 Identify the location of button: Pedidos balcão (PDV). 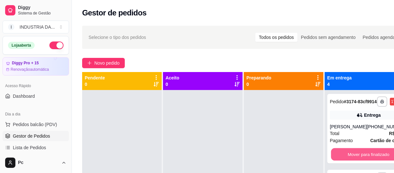
(36, 124).